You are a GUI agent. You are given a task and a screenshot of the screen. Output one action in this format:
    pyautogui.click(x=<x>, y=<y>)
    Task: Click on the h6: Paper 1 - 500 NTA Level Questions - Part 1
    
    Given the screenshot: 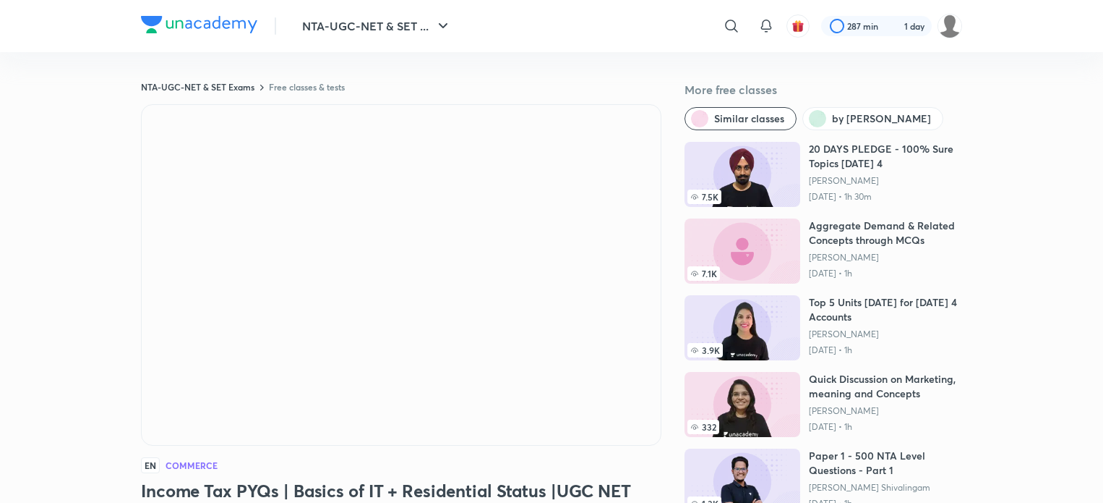 What is the action you would take?
    pyautogui.click(x=886, y=463)
    